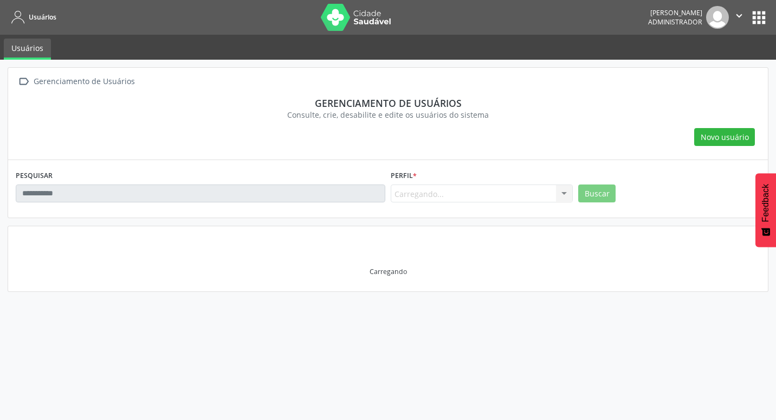 This screenshot has width=776, height=420. Describe the element at coordinates (725, 137) in the screenshot. I see `span: Novo usuário` at that location.